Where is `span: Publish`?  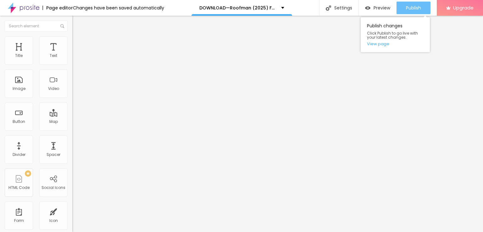
span: Publish is located at coordinates (414, 8).